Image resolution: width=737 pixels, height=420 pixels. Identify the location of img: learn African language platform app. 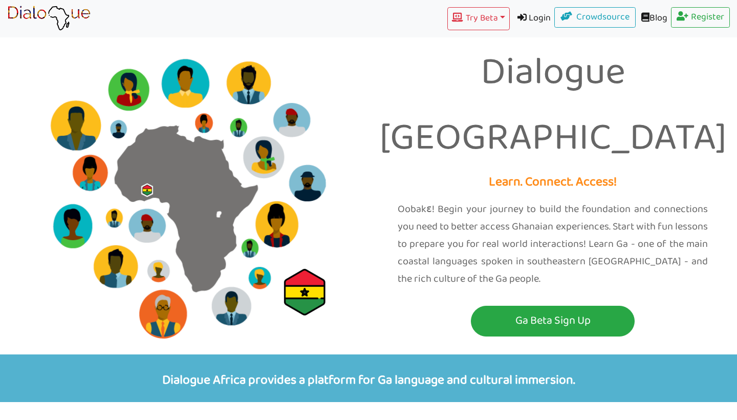
(49, 18).